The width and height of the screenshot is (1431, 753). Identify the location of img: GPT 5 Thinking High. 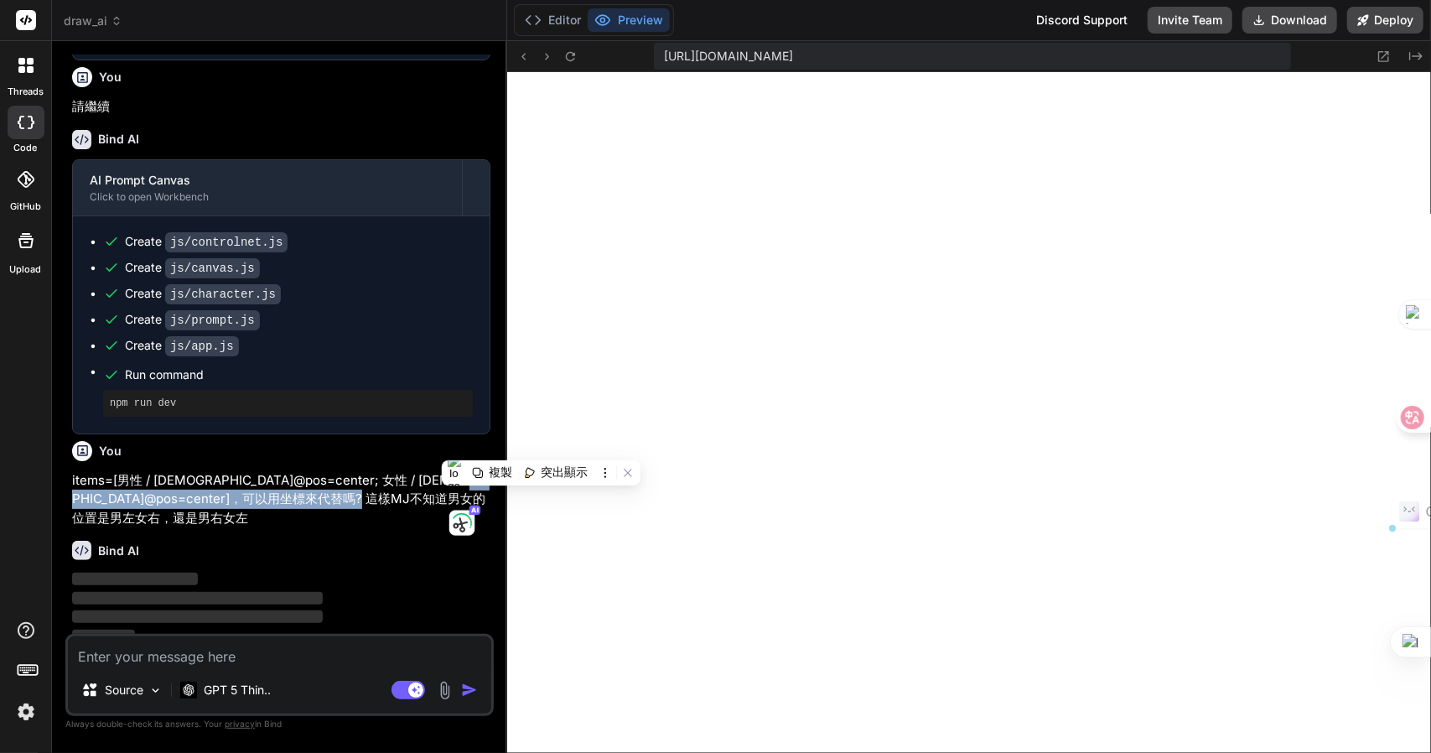
(189, 689).